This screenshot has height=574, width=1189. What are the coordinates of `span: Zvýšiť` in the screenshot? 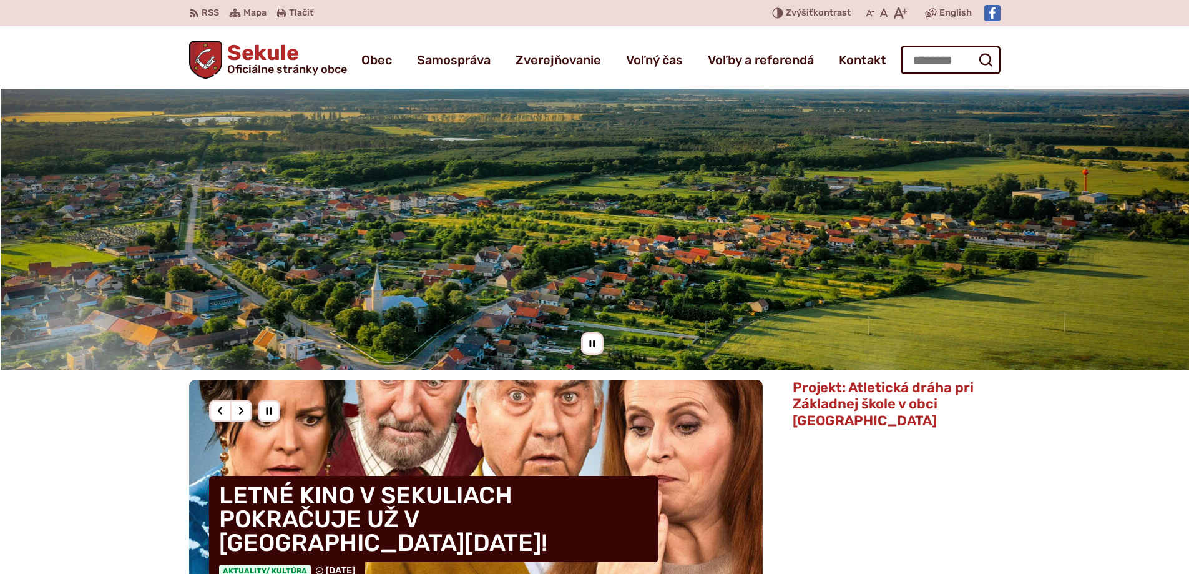 It's located at (800, 12).